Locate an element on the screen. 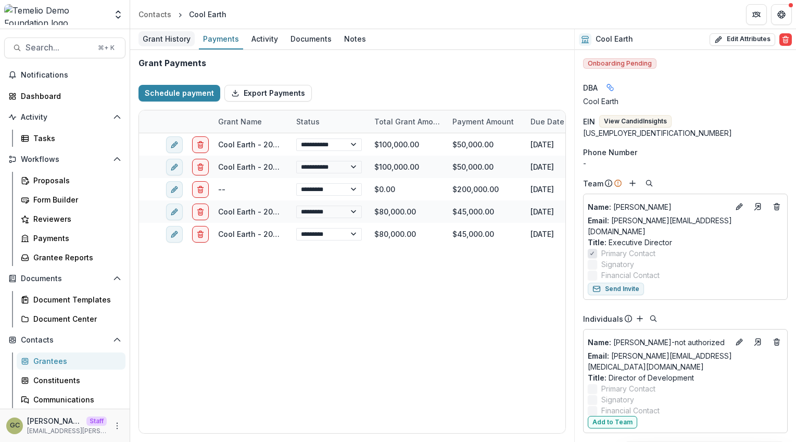 The width and height of the screenshot is (796, 442). div: Tasks is located at coordinates (75, 138).